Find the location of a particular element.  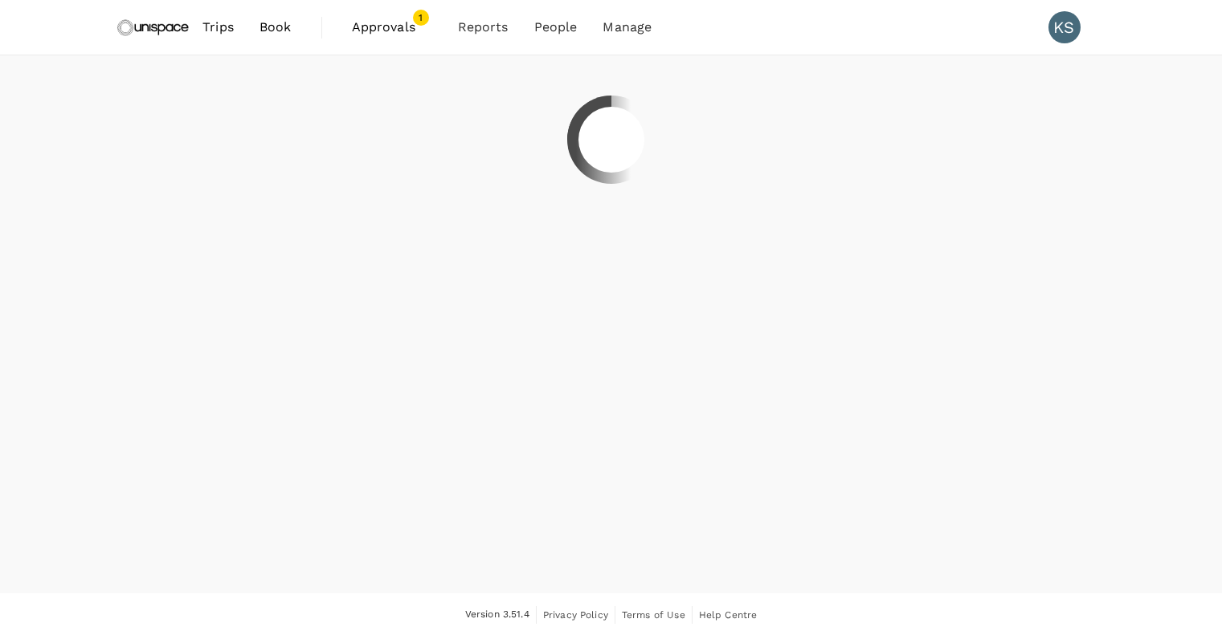

span: Version 3.51.4 is located at coordinates (497, 615).